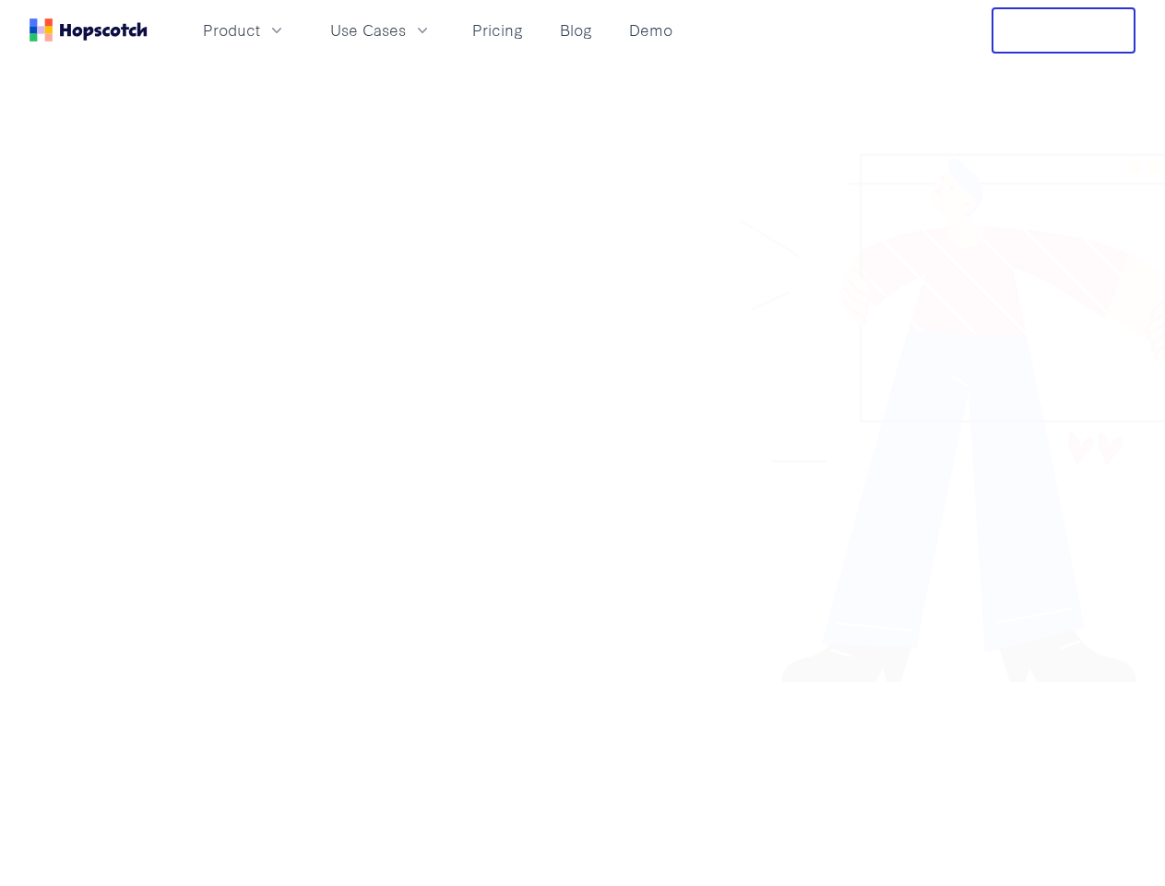 This screenshot has height=886, width=1165. What do you see at coordinates (381, 30) in the screenshot?
I see `button: Use Cases` at bounding box center [381, 30].